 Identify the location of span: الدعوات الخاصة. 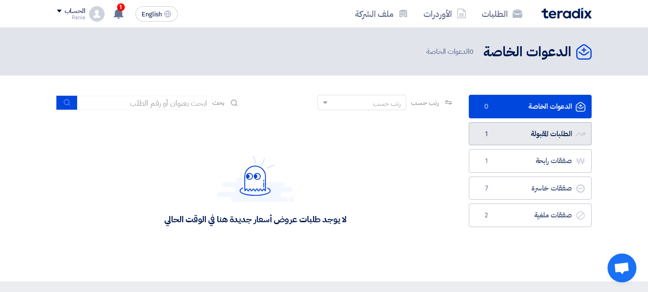
(451, 52).